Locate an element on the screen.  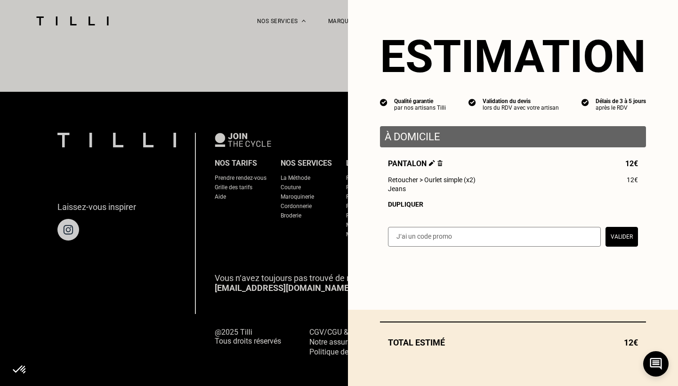
button: Valider is located at coordinates (622, 237).